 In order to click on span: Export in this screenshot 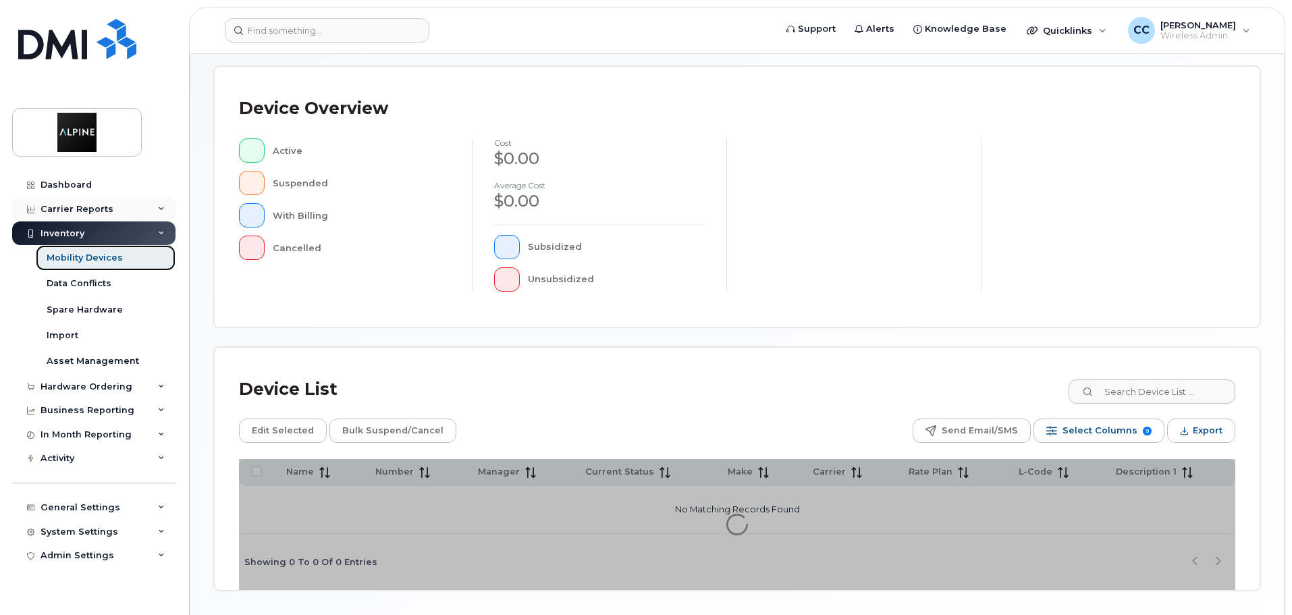, I will do `click(1208, 431)`.